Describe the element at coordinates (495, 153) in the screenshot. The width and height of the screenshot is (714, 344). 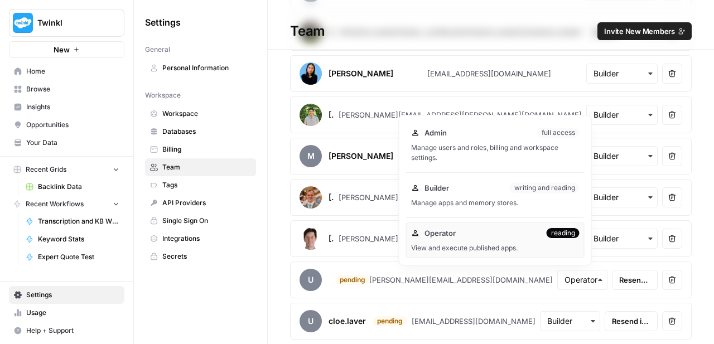
I see `div: Manage users and roles, billing and workspace settings.` at that location.